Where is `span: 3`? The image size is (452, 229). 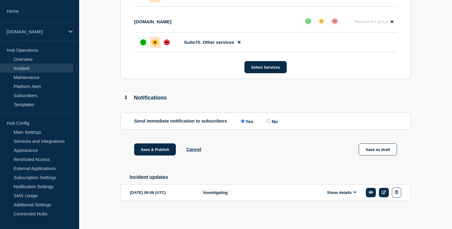 span: 3 is located at coordinates (126, 98).